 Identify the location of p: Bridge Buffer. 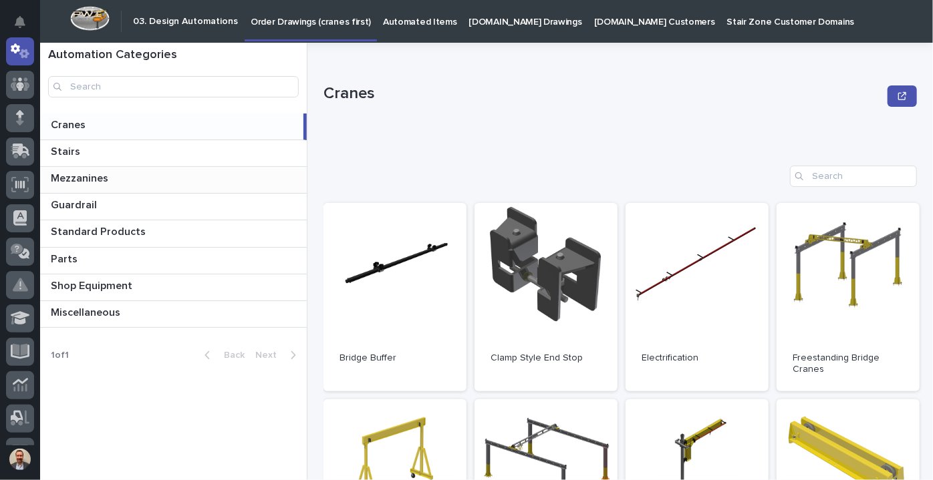
(395, 358).